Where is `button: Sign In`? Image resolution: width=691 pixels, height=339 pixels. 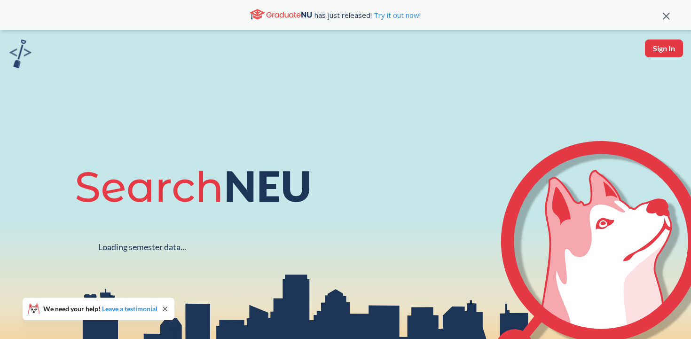
button: Sign In is located at coordinates (664, 48).